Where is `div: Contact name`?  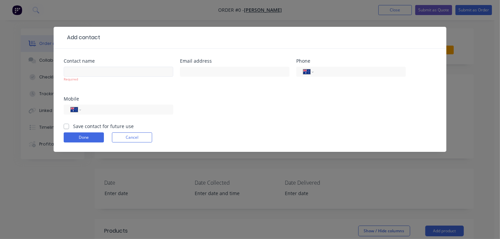
div: Contact name is located at coordinates (118, 61).